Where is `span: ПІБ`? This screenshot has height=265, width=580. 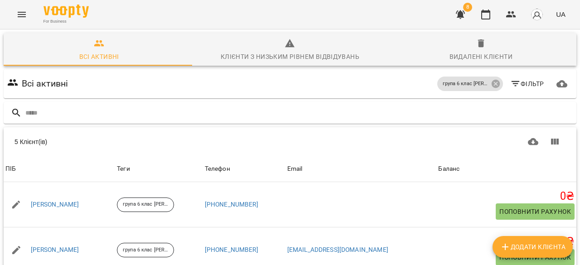
span: ПІБ is located at coordinates (59, 169).